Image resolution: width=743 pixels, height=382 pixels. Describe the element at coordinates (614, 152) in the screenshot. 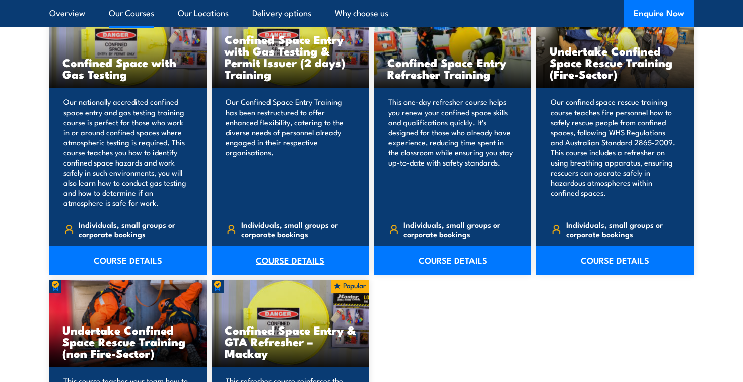

I see `p: Our confined space rescue training course teaches fire personnel how to safely rescue people from...` at that location.